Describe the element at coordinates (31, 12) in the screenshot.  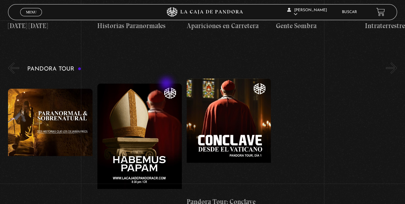
I see `span: Menu` at that location.